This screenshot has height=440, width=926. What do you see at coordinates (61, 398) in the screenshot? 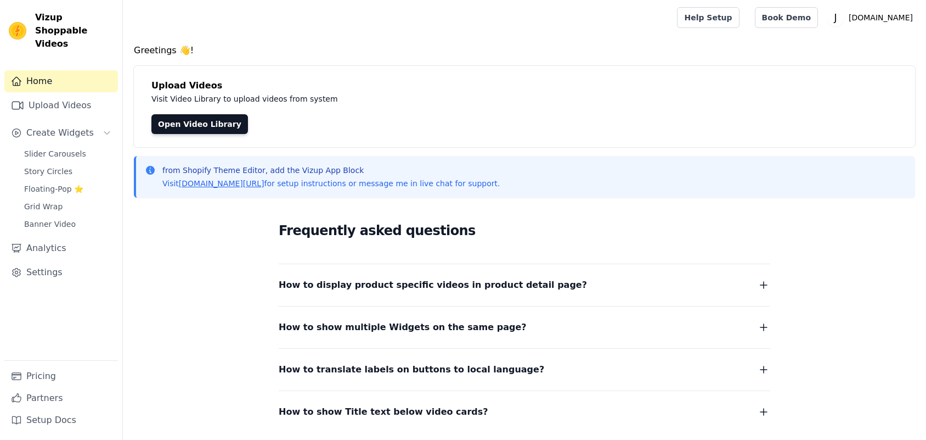
I see `a: Partners` at bounding box center [61, 398].